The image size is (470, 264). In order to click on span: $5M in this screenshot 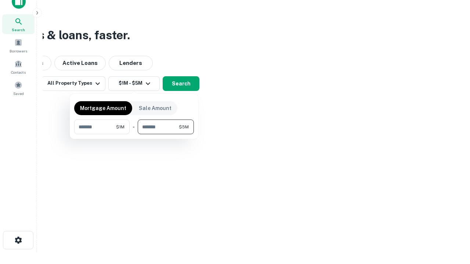, I will do `click(184, 127)`.